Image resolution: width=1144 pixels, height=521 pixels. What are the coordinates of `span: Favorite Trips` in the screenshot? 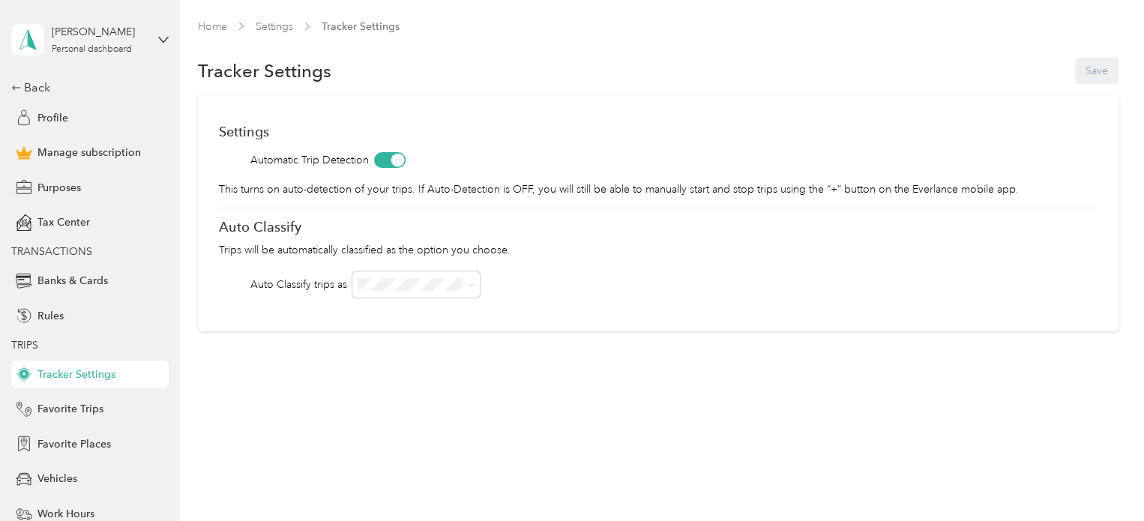 It's located at (70, 409).